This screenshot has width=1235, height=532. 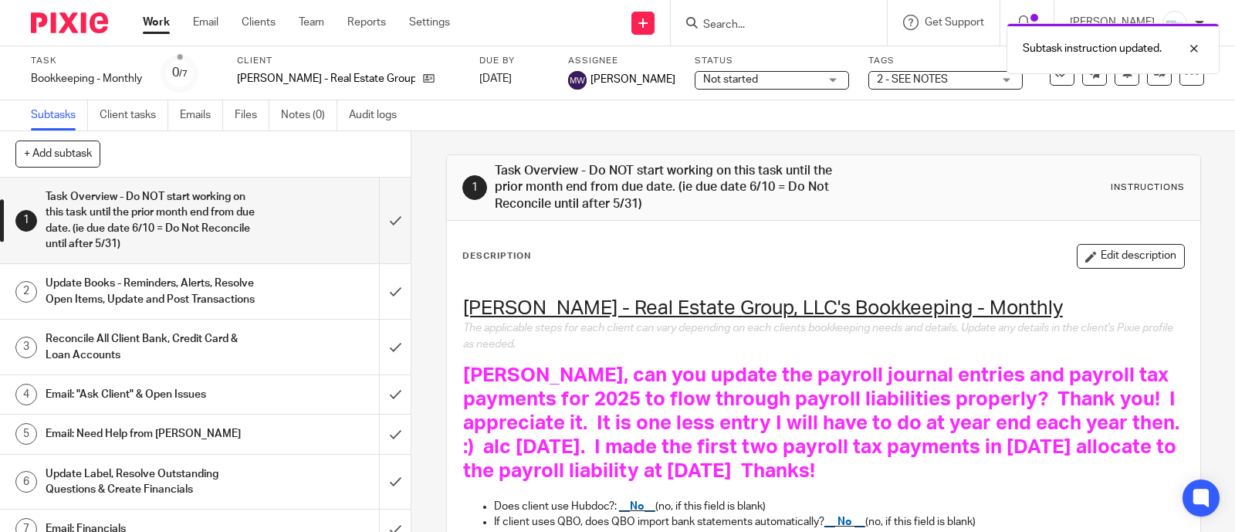 I want to click on a: Notes (0), so click(x=309, y=115).